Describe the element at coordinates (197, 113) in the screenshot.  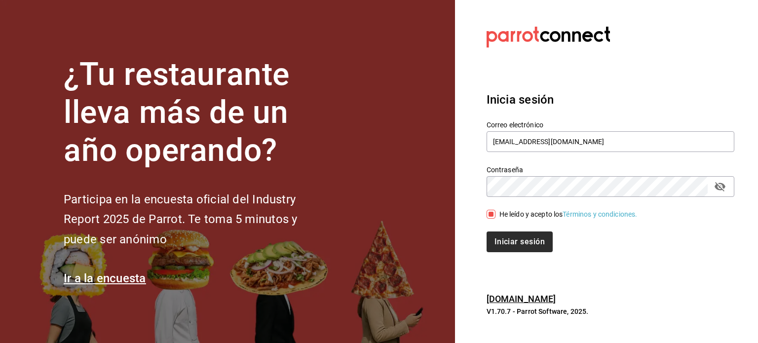
I see `h1: ¿Tu restaurante lleva más de un año operando?` at that location.